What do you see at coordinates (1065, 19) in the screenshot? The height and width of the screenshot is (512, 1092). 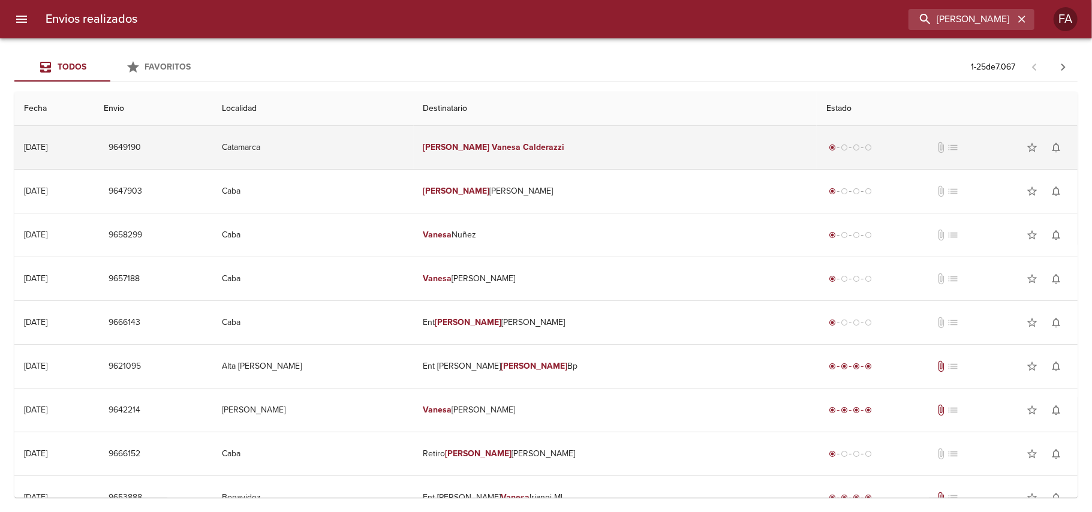 I see `div: FA` at bounding box center [1065, 19].